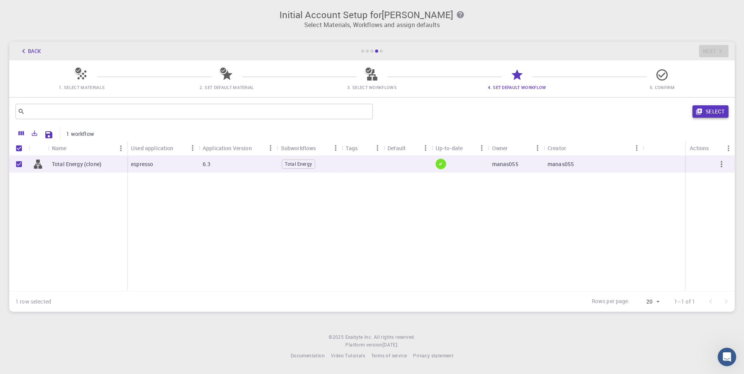  I want to click on span: All rights reserved., so click(394, 337).